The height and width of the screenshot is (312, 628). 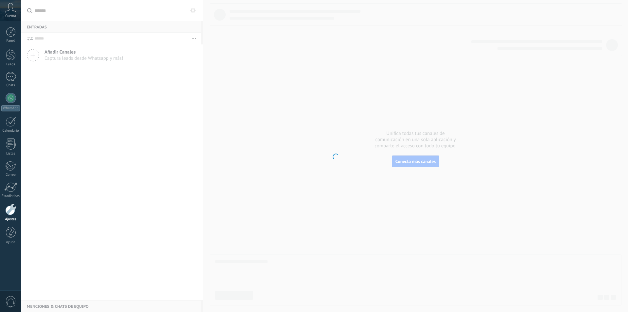 I want to click on div: WhatsApp, so click(x=10, y=108).